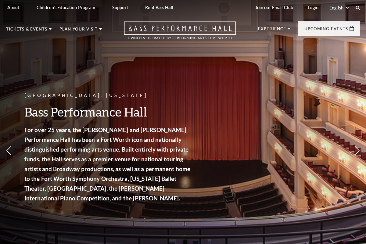 The width and height of the screenshot is (366, 244). I want to click on p: Rent Bass Hall, so click(159, 7).